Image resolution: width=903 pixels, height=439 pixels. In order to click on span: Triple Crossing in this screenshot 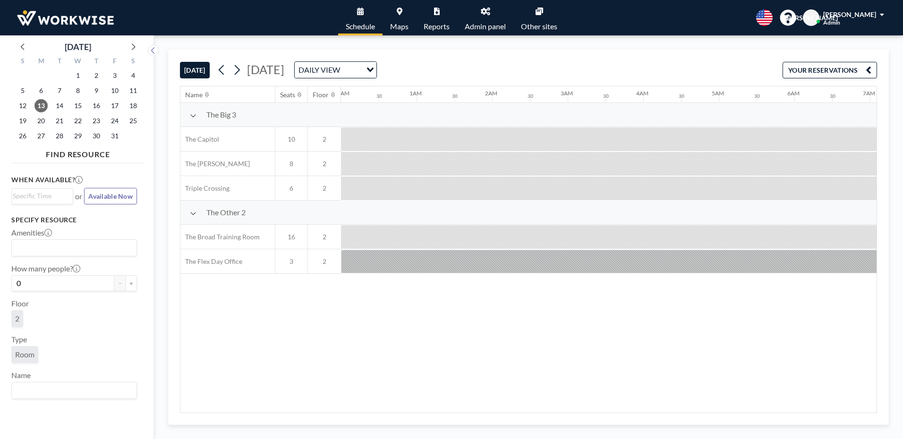, I will do `click(205, 188)`.